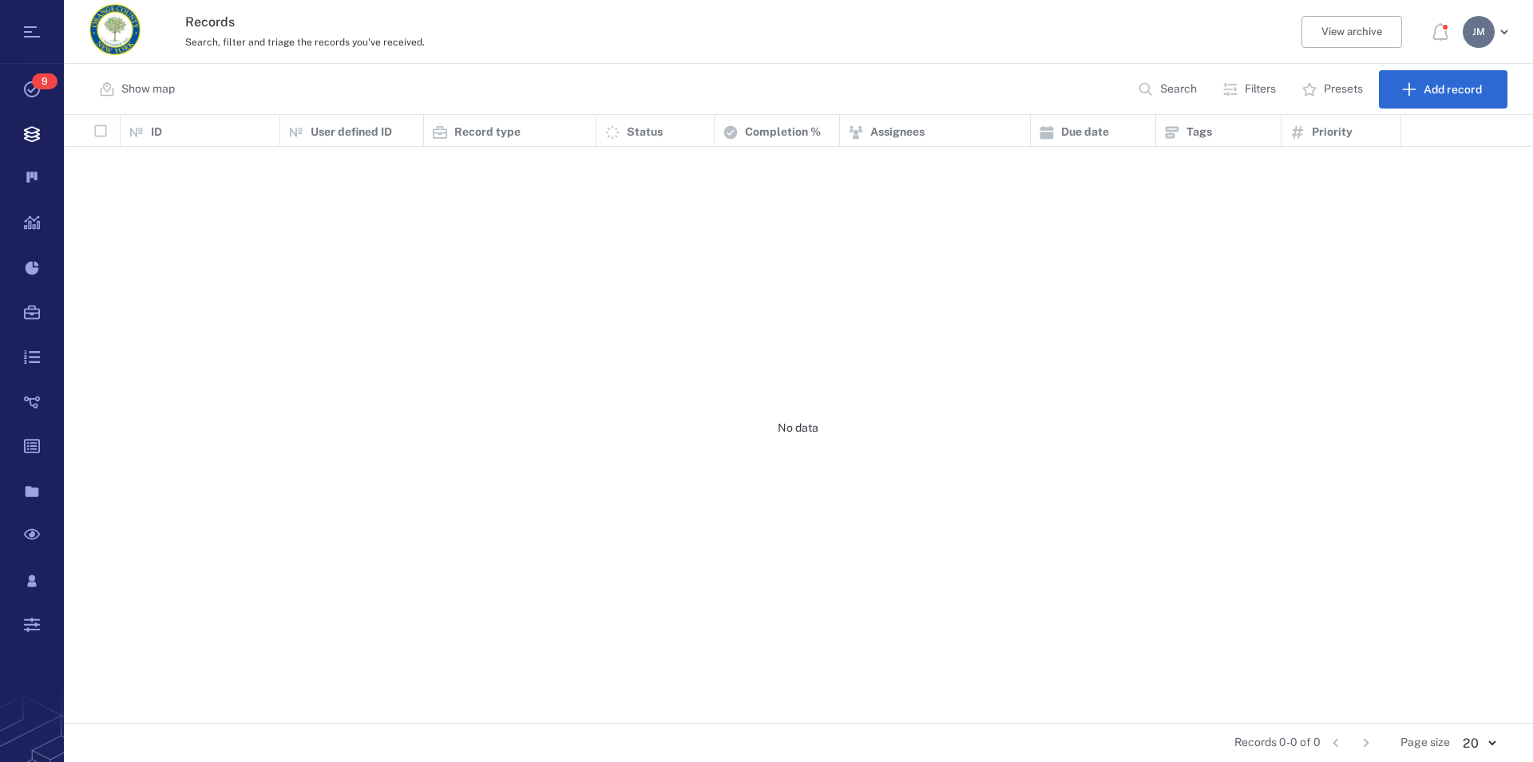 This screenshot has width=1533, height=762. Describe the element at coordinates (1343, 89) in the screenshot. I see `p: Presets` at that location.